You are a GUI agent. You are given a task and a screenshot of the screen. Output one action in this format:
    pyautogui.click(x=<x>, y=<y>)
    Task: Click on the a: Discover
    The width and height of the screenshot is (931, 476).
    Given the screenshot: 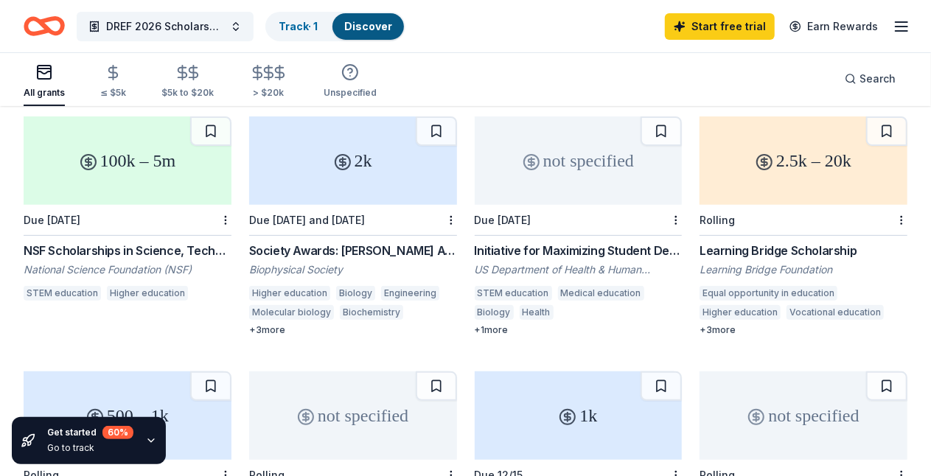 What is the action you would take?
    pyautogui.click(x=368, y=26)
    